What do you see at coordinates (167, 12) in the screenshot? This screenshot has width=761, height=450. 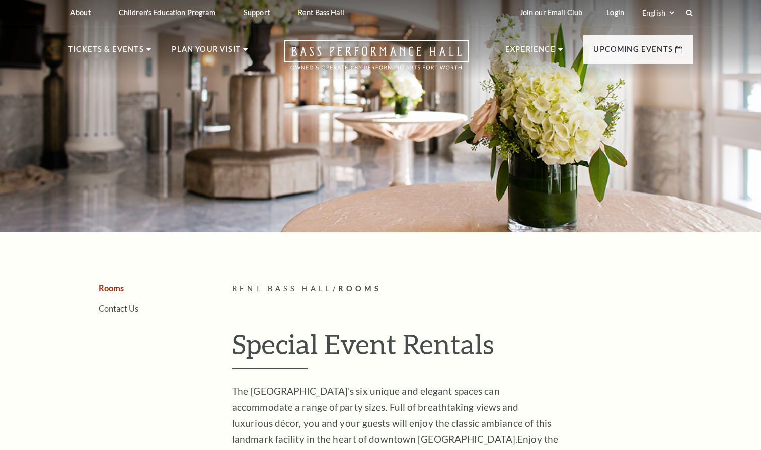 I see `p: Children's Education Program` at bounding box center [167, 12].